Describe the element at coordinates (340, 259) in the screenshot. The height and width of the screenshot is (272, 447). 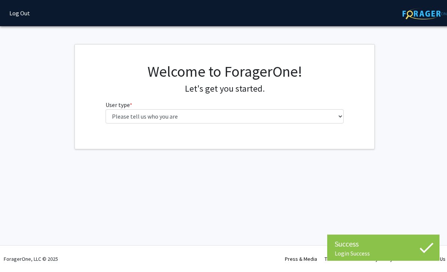
I see `a: Terms of Use` at that location.